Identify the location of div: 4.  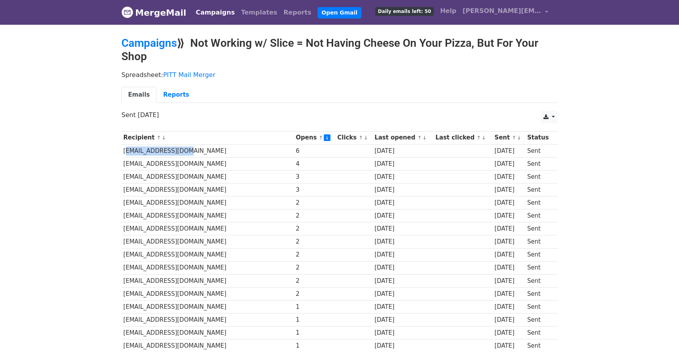
(315, 164).